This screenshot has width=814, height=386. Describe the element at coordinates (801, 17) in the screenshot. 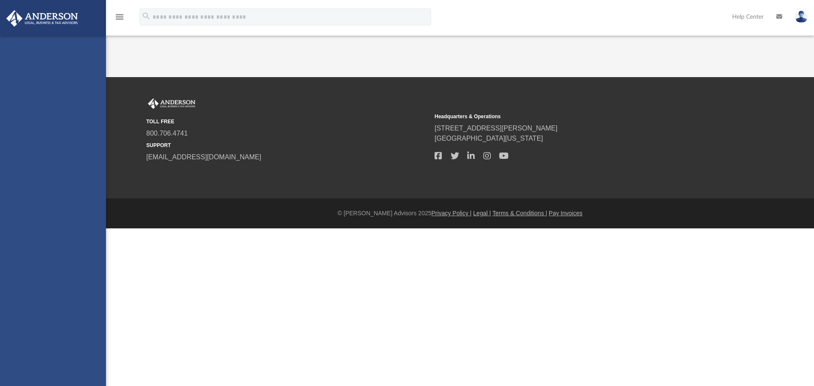

I see `img: User Pic` at that location.